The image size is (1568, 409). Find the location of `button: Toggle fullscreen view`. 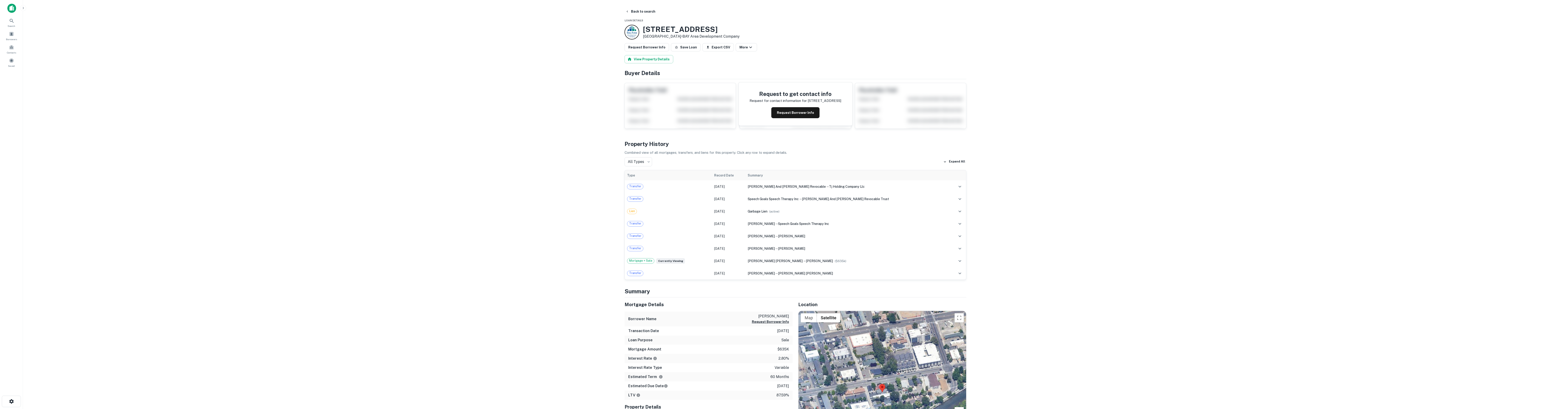

button: Toggle fullscreen view is located at coordinates (959, 318).